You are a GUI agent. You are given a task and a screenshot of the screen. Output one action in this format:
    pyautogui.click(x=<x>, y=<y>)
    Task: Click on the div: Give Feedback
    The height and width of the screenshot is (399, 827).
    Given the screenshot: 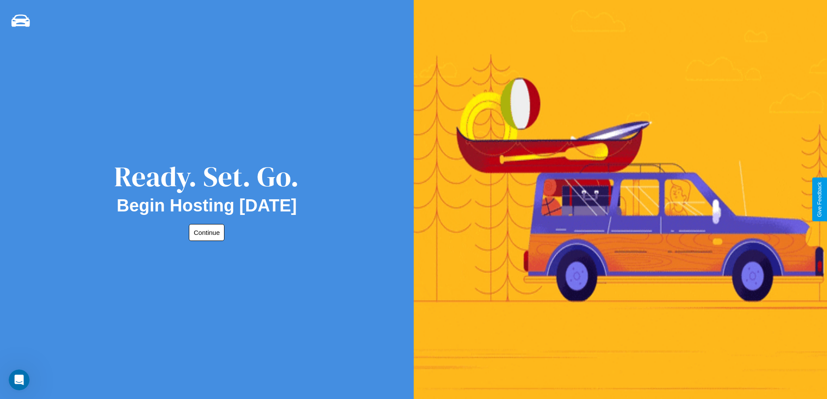 What is the action you would take?
    pyautogui.click(x=819, y=199)
    